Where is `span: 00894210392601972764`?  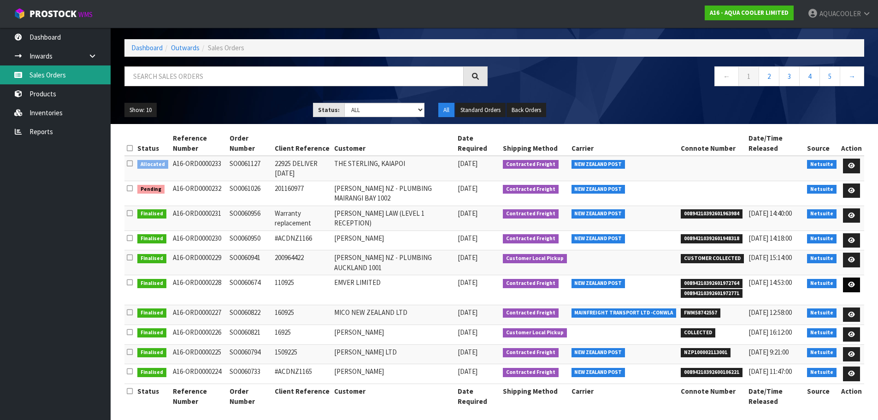 span: 00894210392601972764 is located at coordinates (712, 283).